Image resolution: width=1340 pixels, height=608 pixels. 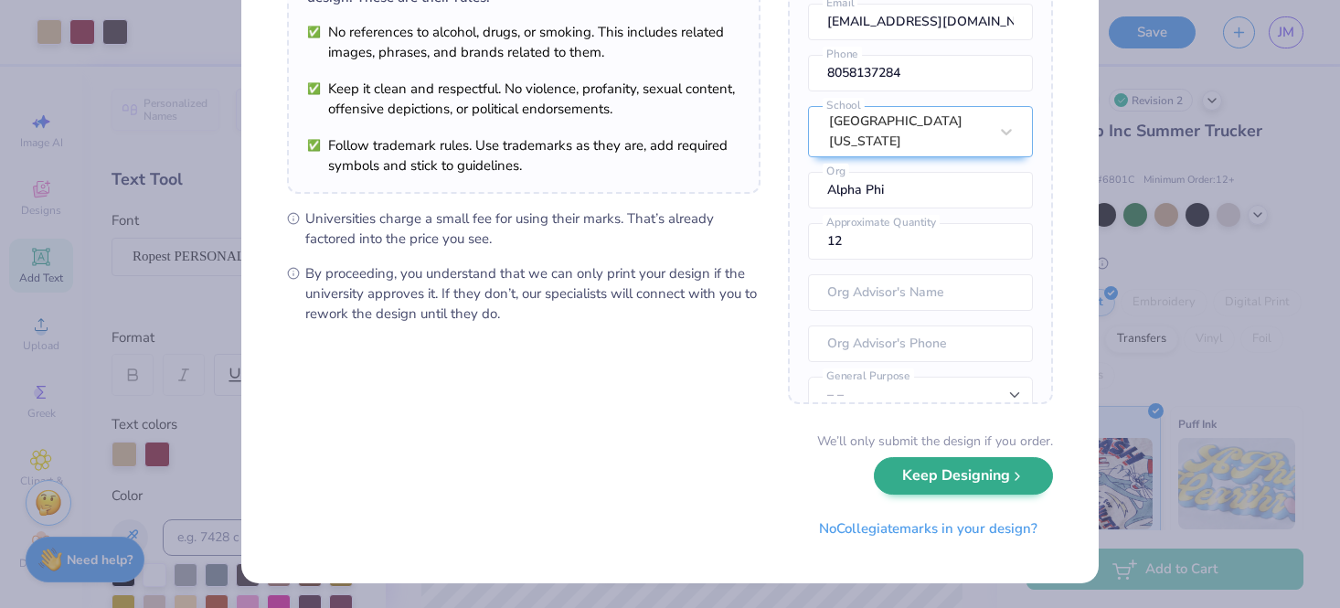 I want to click on div: We’ll only submit the design if you order., so click(x=935, y=441).